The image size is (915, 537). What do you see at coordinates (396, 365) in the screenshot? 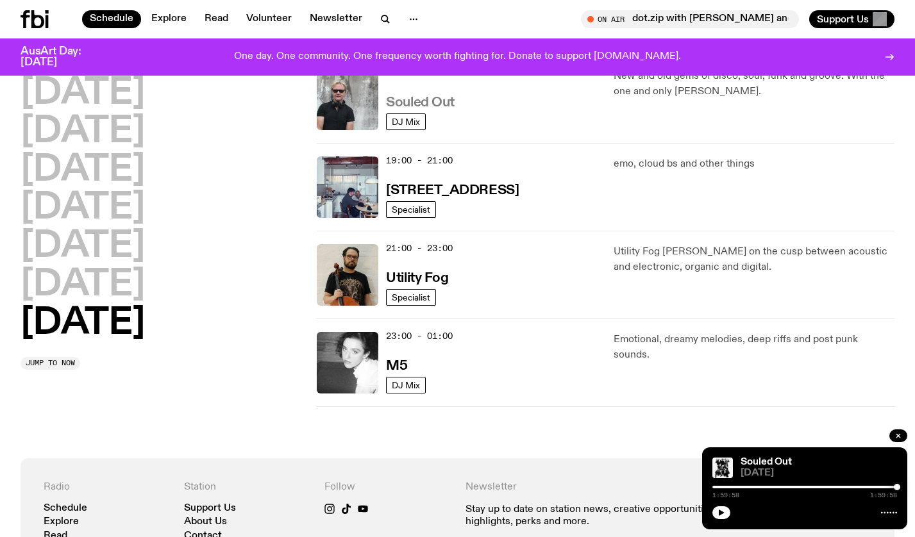
I see `a: M5` at bounding box center [396, 365].